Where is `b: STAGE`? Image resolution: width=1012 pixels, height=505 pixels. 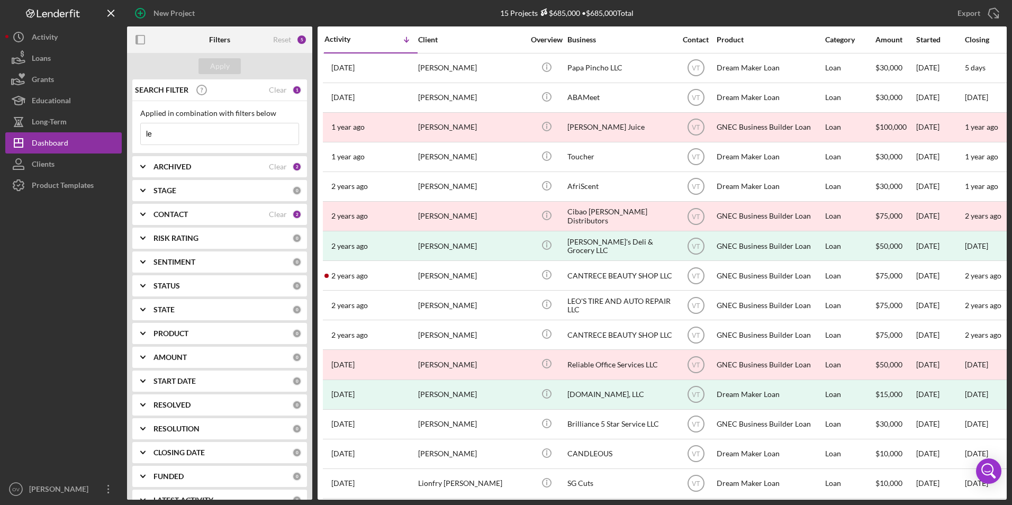
b: STAGE is located at coordinates (165, 190).